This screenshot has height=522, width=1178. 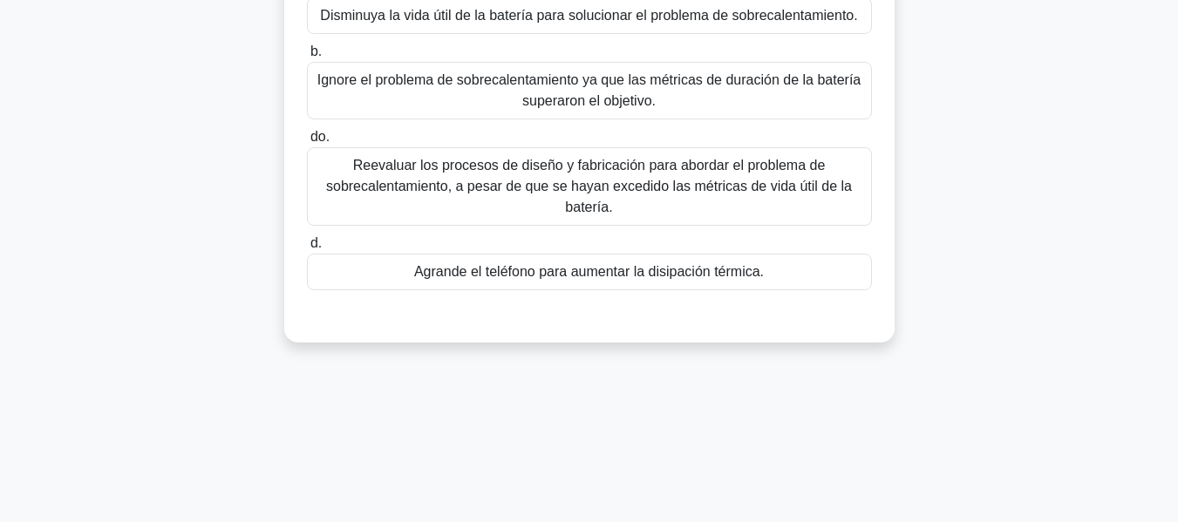 What do you see at coordinates (589, 271) in the screenshot?
I see `font: Agrande el teléfono para aumentar la disipación térmica.` at bounding box center [589, 271].